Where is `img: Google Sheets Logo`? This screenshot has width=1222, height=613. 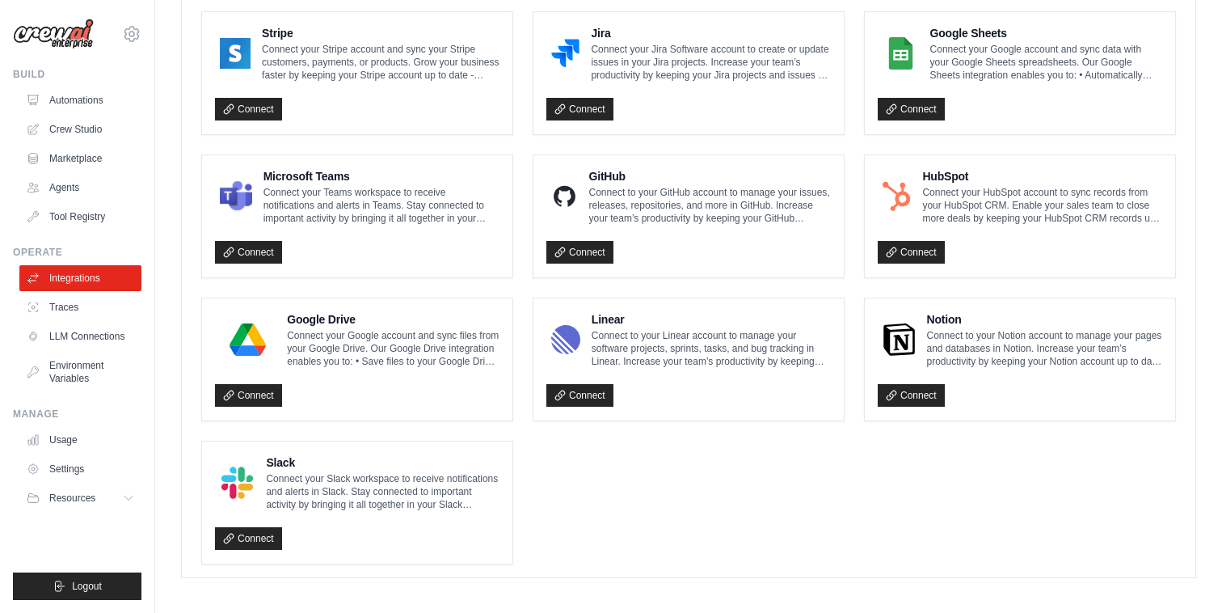
img: Google Sheets Logo is located at coordinates (901, 53).